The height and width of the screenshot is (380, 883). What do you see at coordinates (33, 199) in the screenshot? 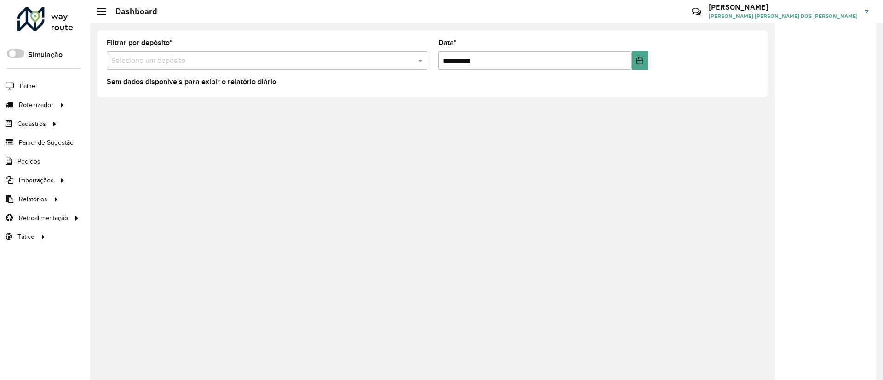
I see `span: Relatórios` at bounding box center [33, 199].